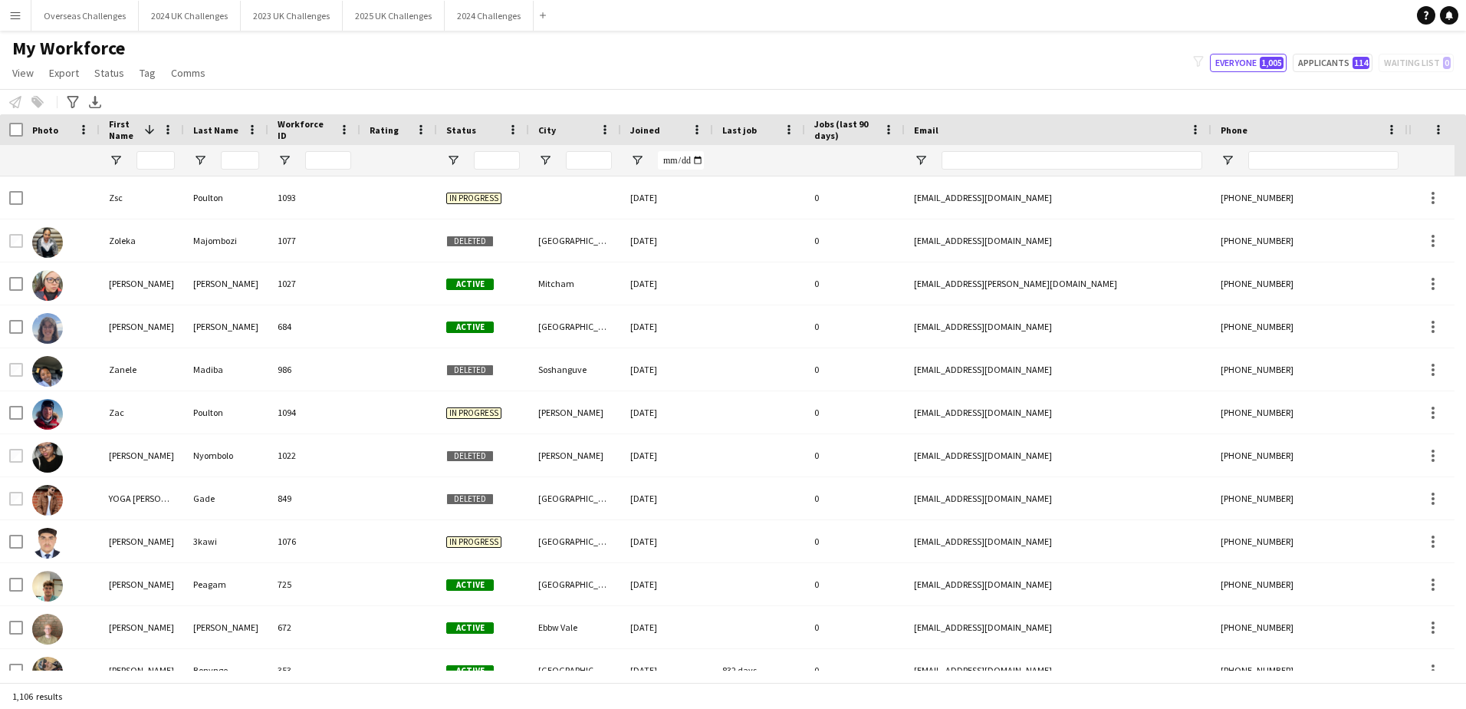 Image resolution: width=1466 pixels, height=709 pixels. Describe the element at coordinates (226, 541) in the screenshot. I see `div: 3kawi` at that location.